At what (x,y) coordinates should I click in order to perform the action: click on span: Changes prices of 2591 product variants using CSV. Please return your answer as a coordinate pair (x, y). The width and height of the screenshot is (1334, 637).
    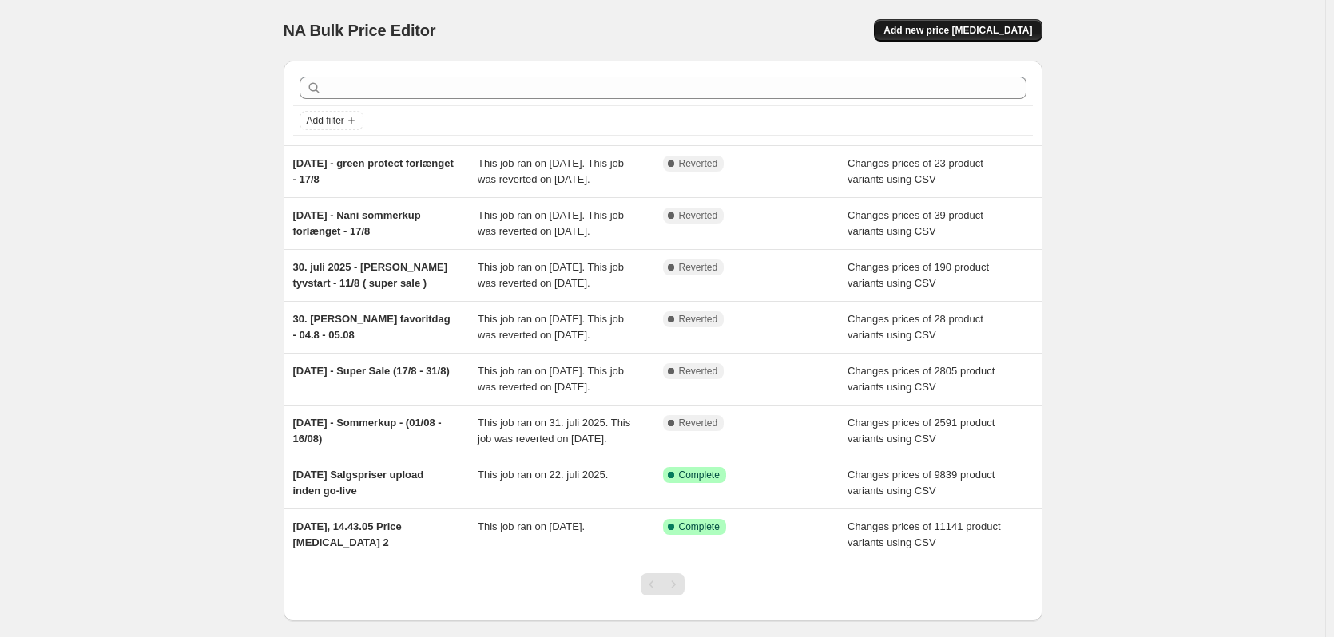
    Looking at the image, I should click on (921, 430).